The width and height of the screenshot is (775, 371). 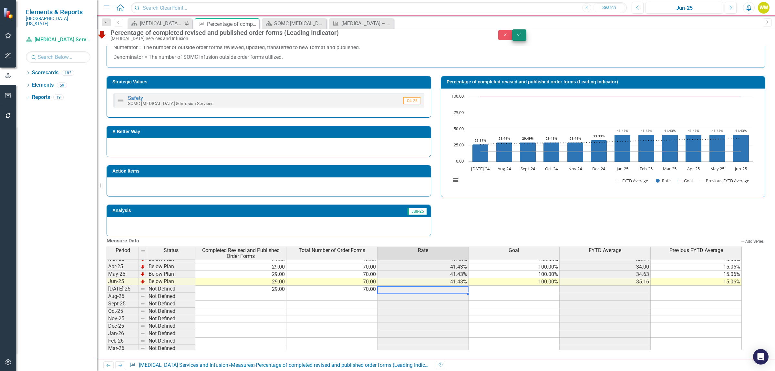 I want to click on span: Q4-25, so click(x=412, y=101).